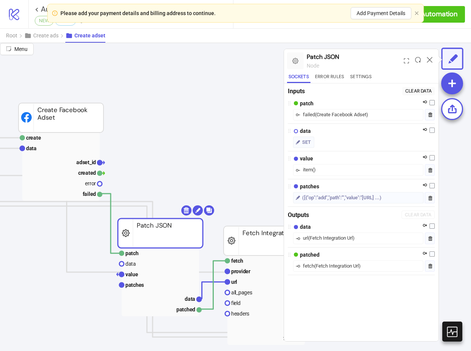 Image resolution: width=471 pixels, height=351 pixels. What do you see at coordinates (21, 49) in the screenshot?
I see `span: Menu` at bounding box center [21, 49].